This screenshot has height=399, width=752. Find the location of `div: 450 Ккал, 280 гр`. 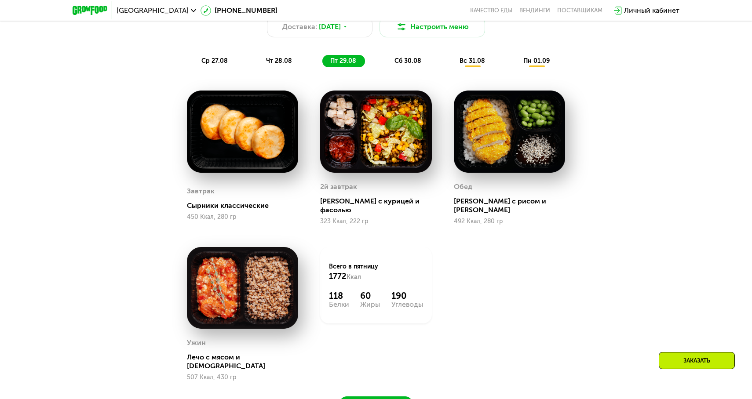

div: 450 Ккал, 280 гр is located at coordinates (242, 217).